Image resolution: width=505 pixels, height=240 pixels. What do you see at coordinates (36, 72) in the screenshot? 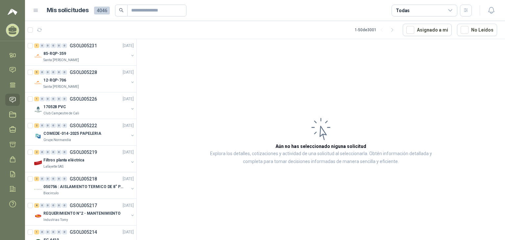
I see `div: 5` at bounding box center [36, 72].